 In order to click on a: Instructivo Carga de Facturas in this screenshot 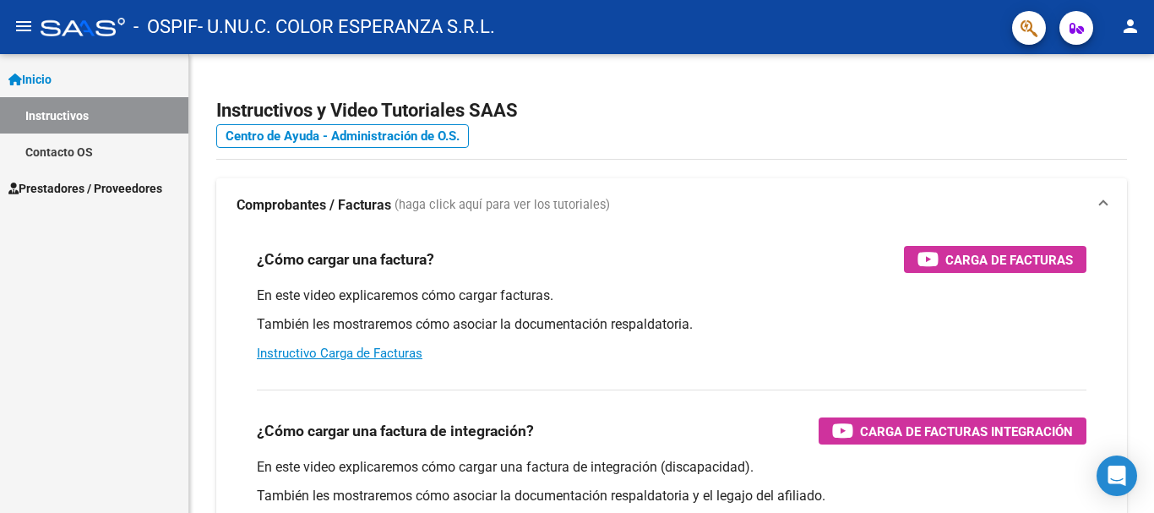, I will do `click(340, 353)`.